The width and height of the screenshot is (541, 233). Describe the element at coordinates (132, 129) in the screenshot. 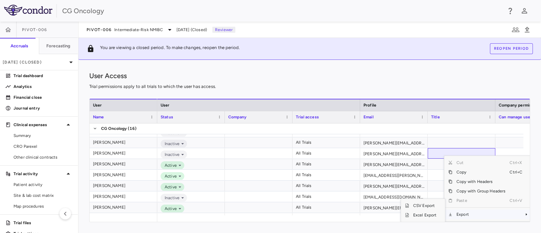

I see `span: (16)` at that location.